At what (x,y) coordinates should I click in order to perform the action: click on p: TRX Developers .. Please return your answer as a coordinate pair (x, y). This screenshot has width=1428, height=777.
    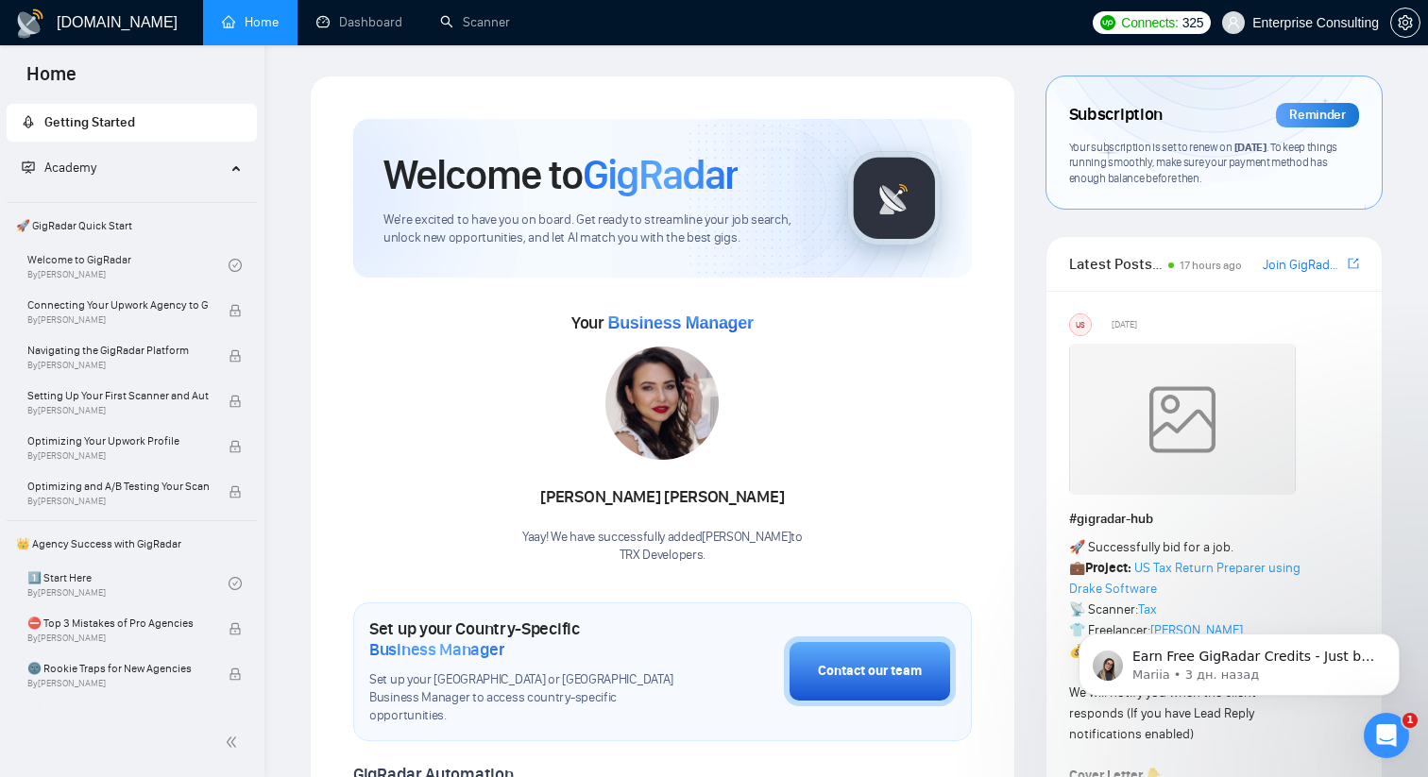
    Looking at the image, I should click on (662, 555).